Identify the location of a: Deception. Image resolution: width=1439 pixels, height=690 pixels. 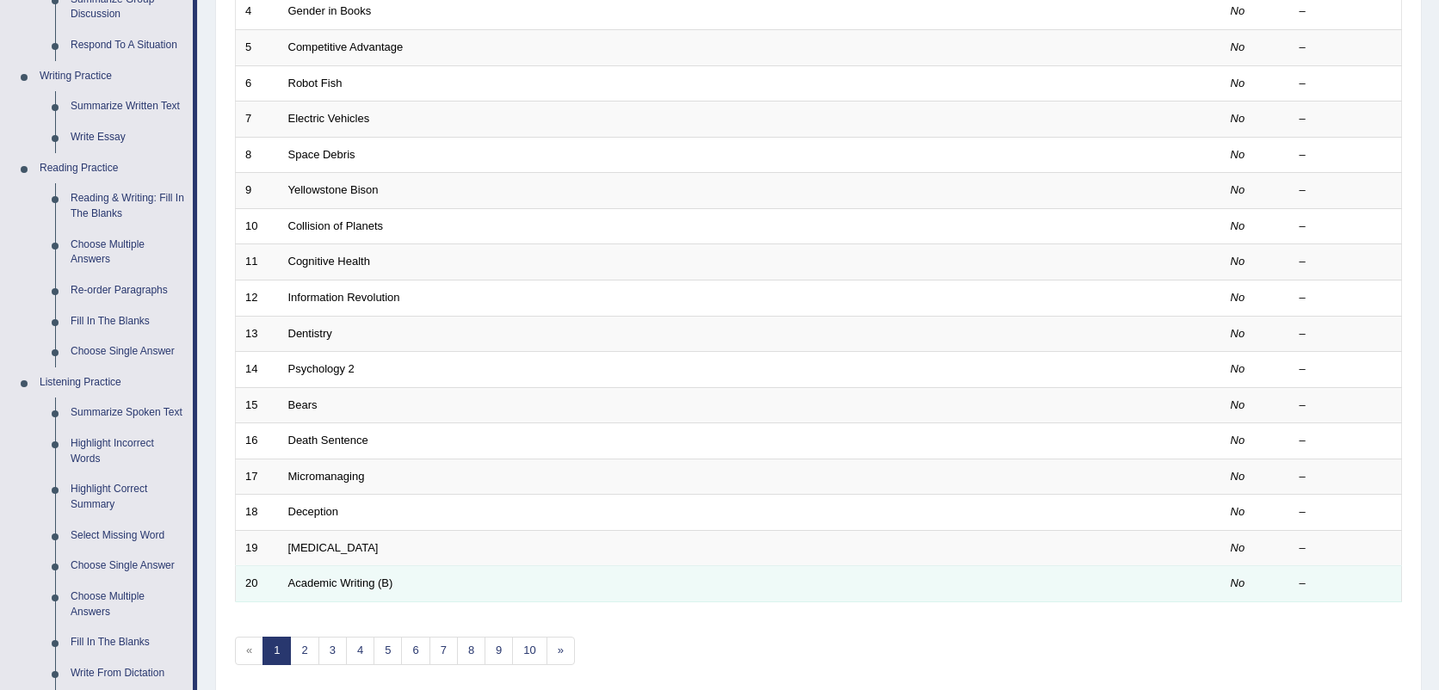
(313, 511).